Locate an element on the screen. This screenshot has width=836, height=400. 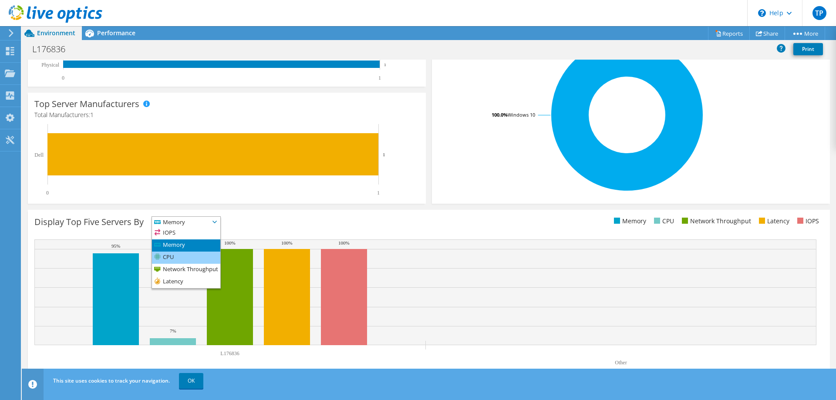
a: Print is located at coordinates (808, 49).